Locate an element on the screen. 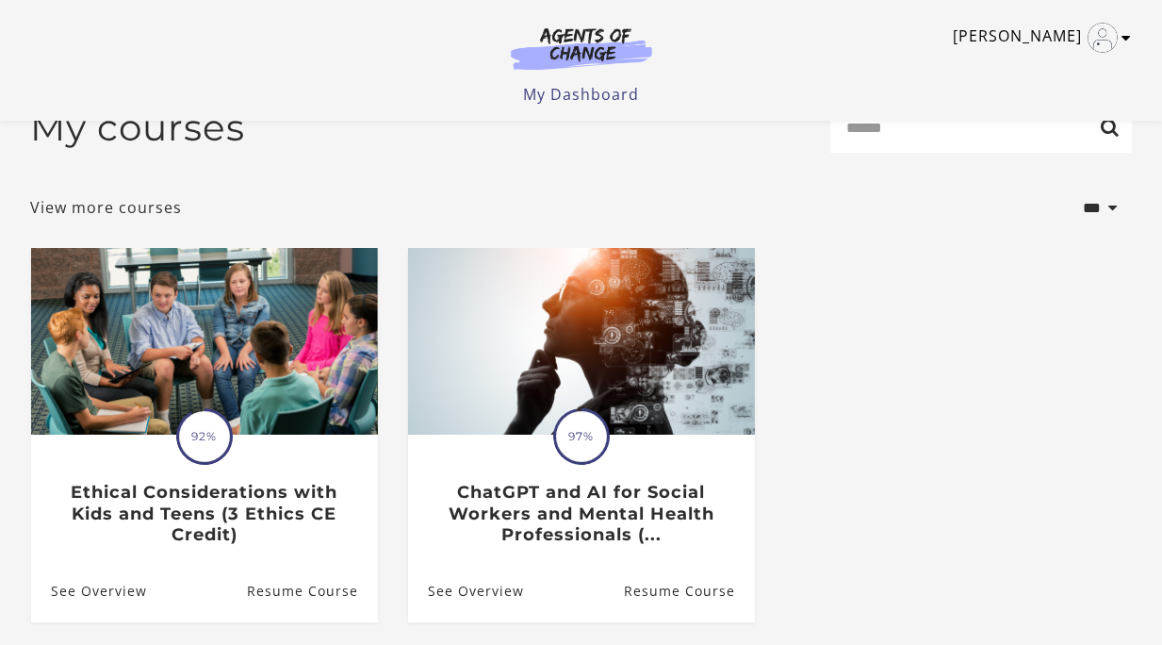 The image size is (1162, 645). a: Ethical Considerations with Kids and Teens (3 Ethics CE Credit): Resume Course is located at coordinates (311, 591).